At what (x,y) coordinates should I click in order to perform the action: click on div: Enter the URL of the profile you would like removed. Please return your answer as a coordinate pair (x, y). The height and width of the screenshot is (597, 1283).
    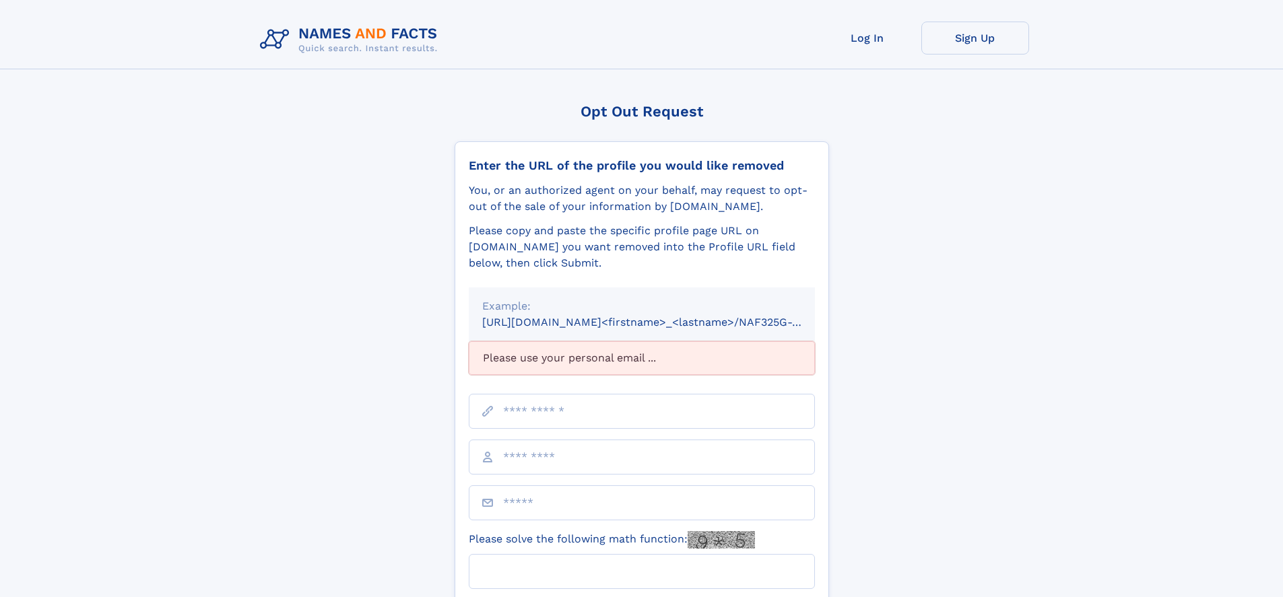
    Looking at the image, I should click on (642, 166).